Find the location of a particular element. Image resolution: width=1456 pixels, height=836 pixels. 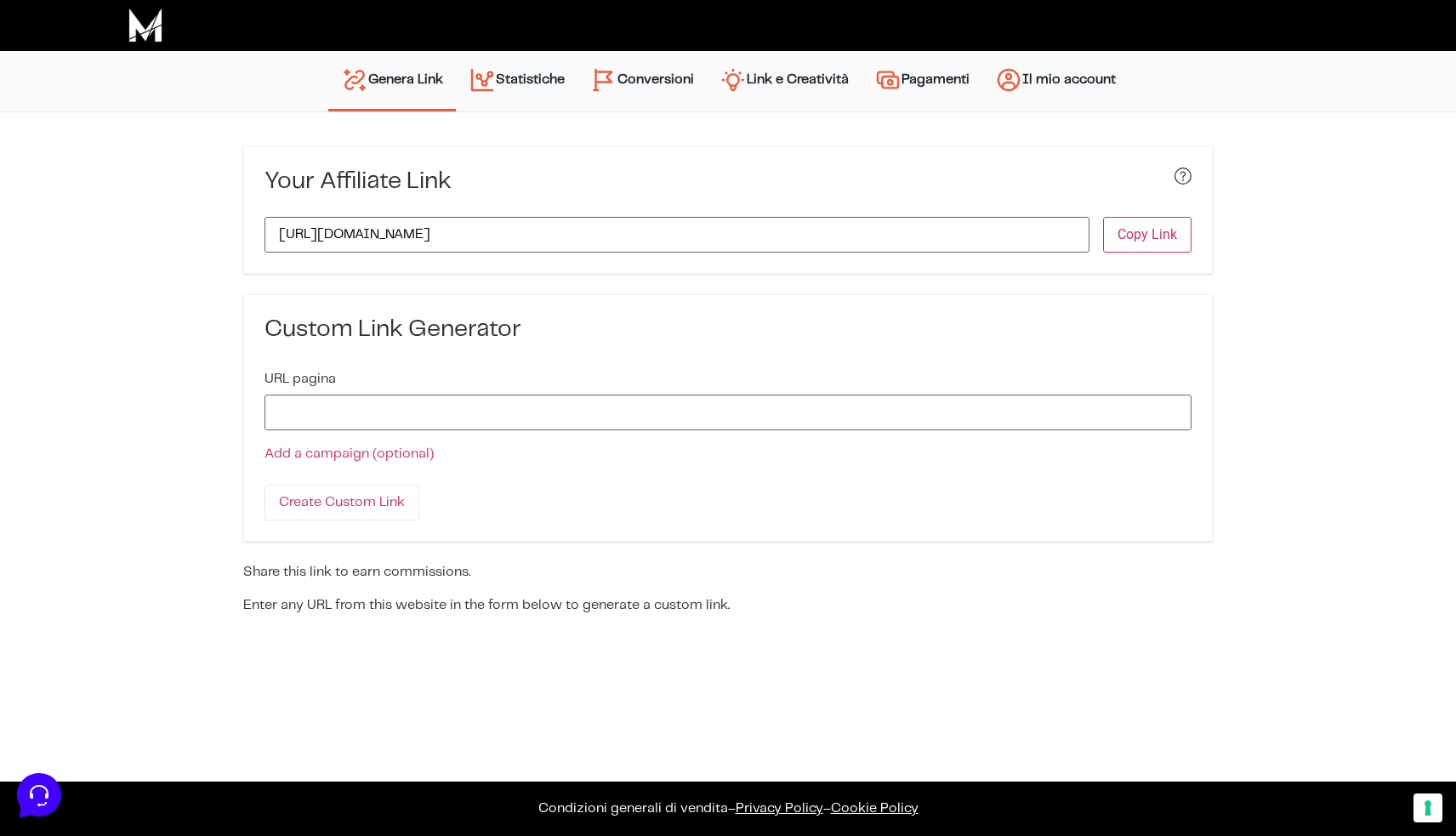

img: creativity.svg is located at coordinates (733, 80).